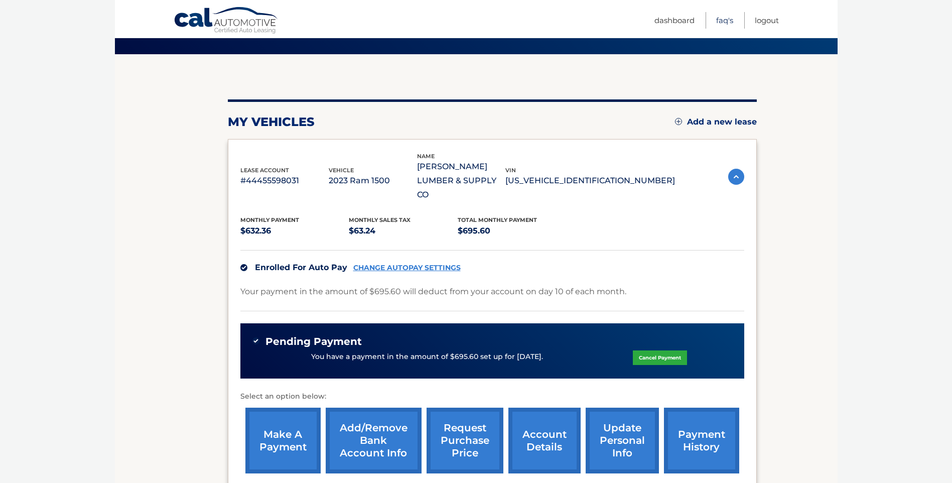  I want to click on span: Enrolled For Auto Pay, so click(301, 267).